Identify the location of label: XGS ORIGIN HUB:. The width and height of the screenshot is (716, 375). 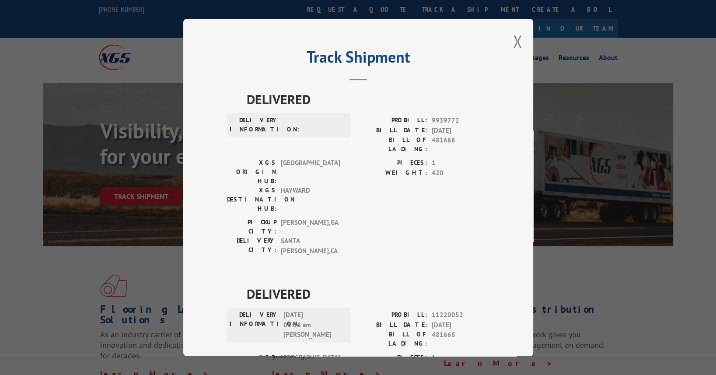
(252, 172).